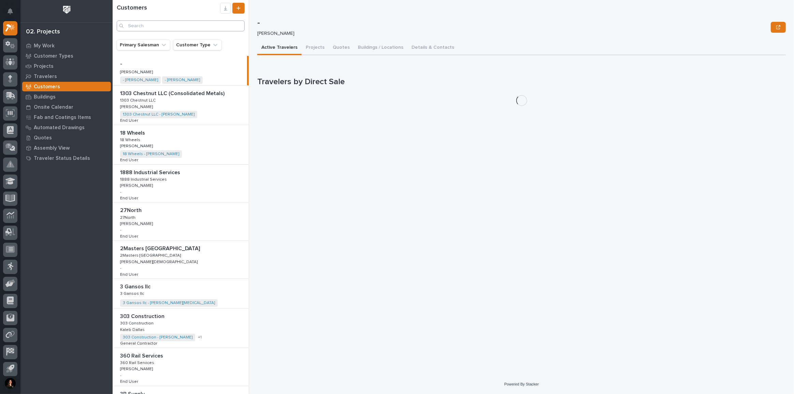 This screenshot has width=794, height=394. What do you see at coordinates (315, 48) in the screenshot?
I see `button: Projects` at bounding box center [315, 48].